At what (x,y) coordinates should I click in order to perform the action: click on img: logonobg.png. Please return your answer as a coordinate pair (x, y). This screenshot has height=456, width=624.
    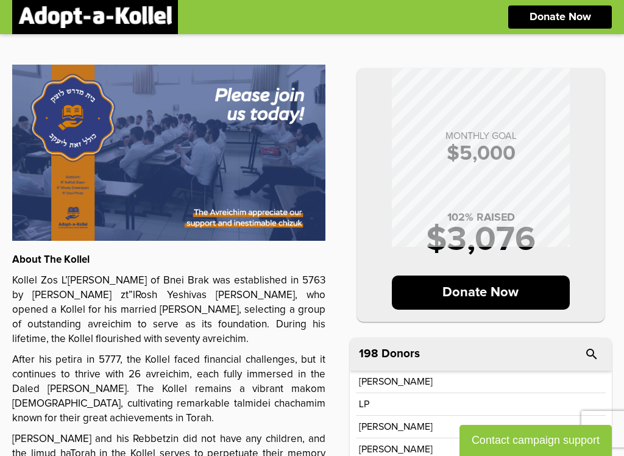
    Looking at the image, I should click on (95, 17).